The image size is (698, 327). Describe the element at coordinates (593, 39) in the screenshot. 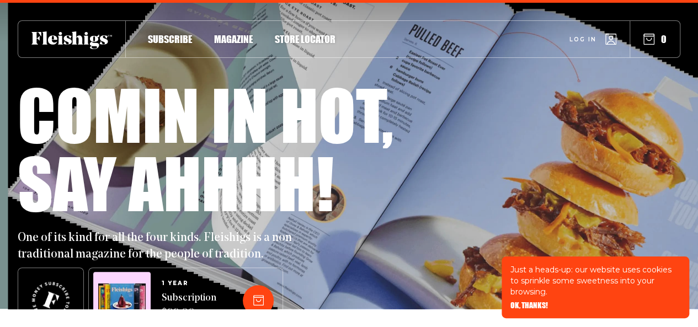

I see `a: Log in` at that location.